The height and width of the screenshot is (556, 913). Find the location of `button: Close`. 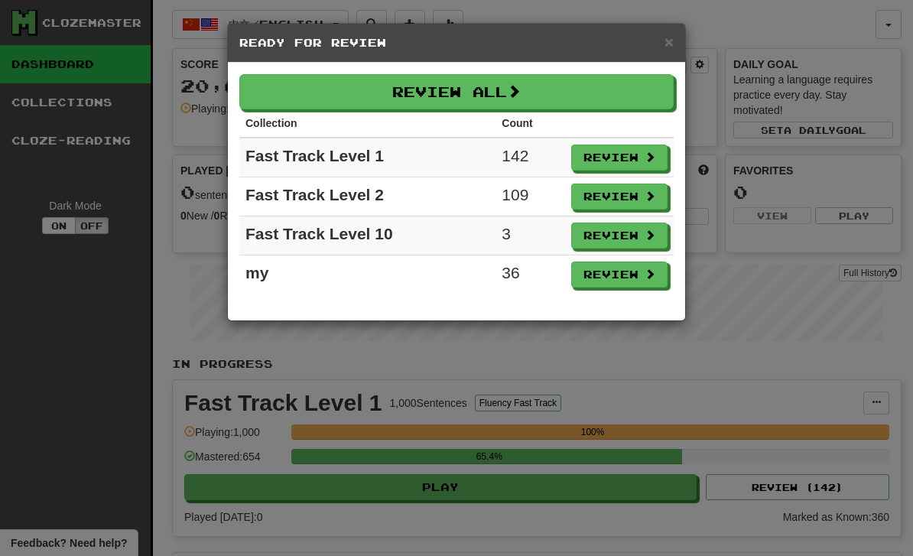

button: Close is located at coordinates (669, 41).